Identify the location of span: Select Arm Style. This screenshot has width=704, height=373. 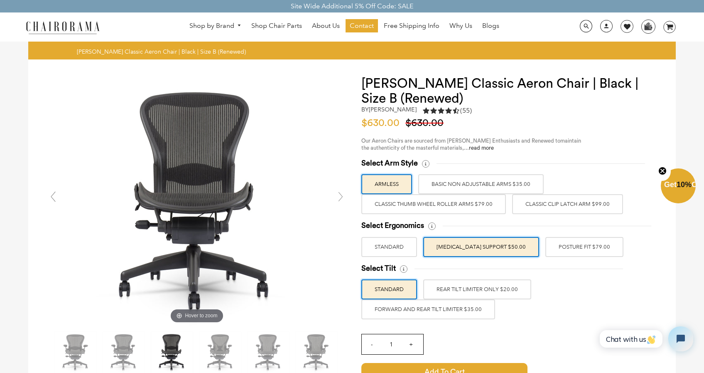
(390, 163).